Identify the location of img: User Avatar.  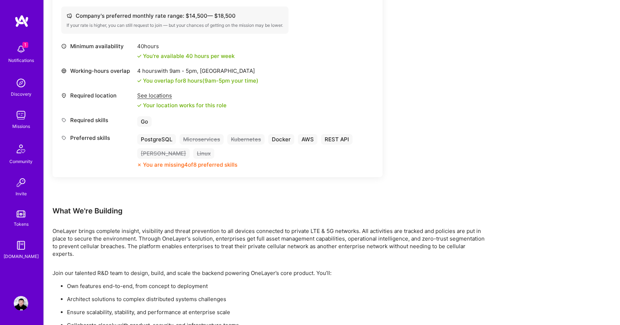
(21, 303).